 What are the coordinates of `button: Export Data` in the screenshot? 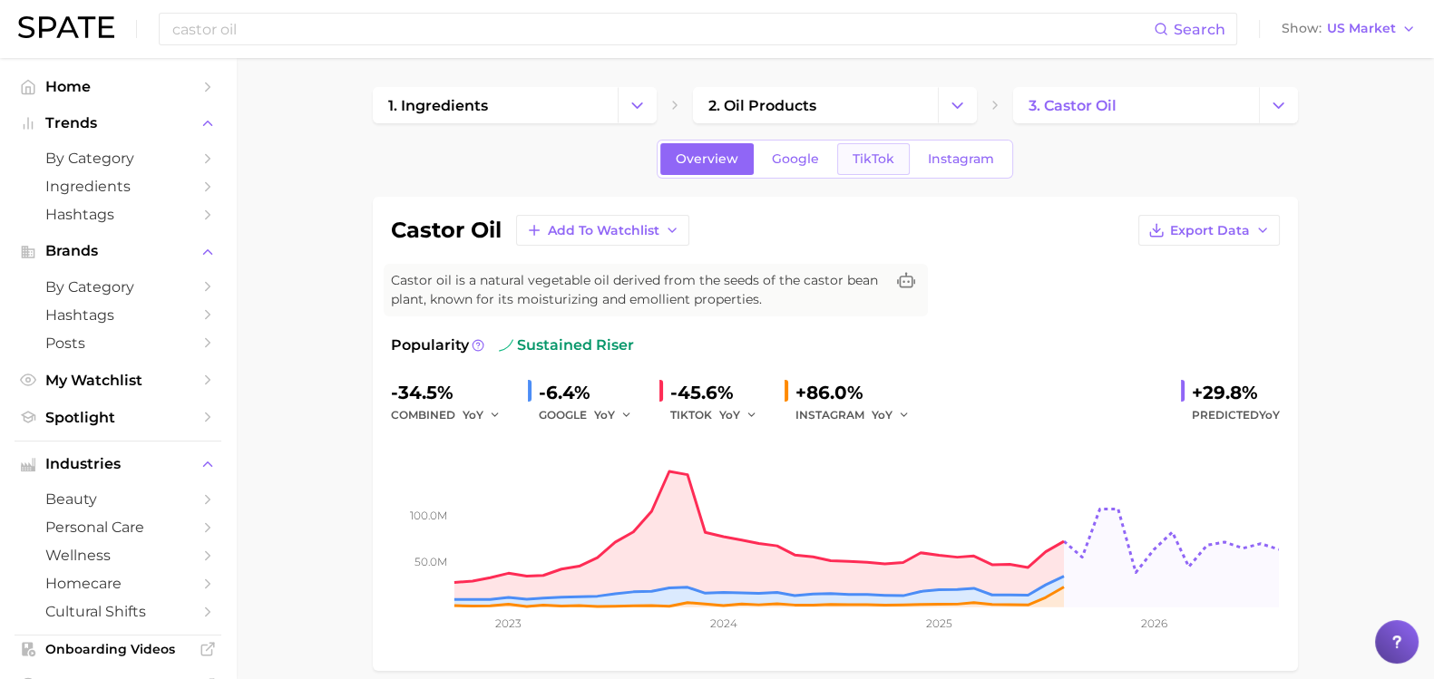 It's located at (1209, 230).